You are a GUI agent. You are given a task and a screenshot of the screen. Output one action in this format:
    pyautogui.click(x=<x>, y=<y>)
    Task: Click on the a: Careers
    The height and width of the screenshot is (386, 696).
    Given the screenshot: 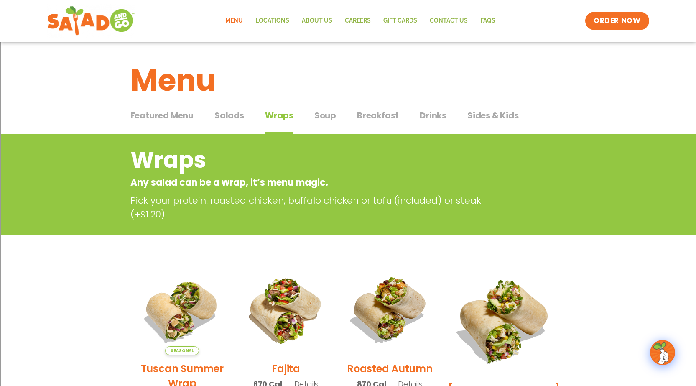 What is the action you would take?
    pyautogui.click(x=358, y=21)
    